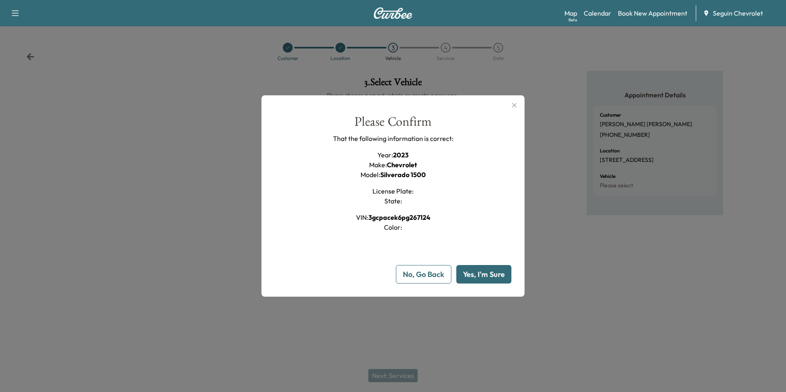  I want to click on div: Please Confirm, so click(393, 124).